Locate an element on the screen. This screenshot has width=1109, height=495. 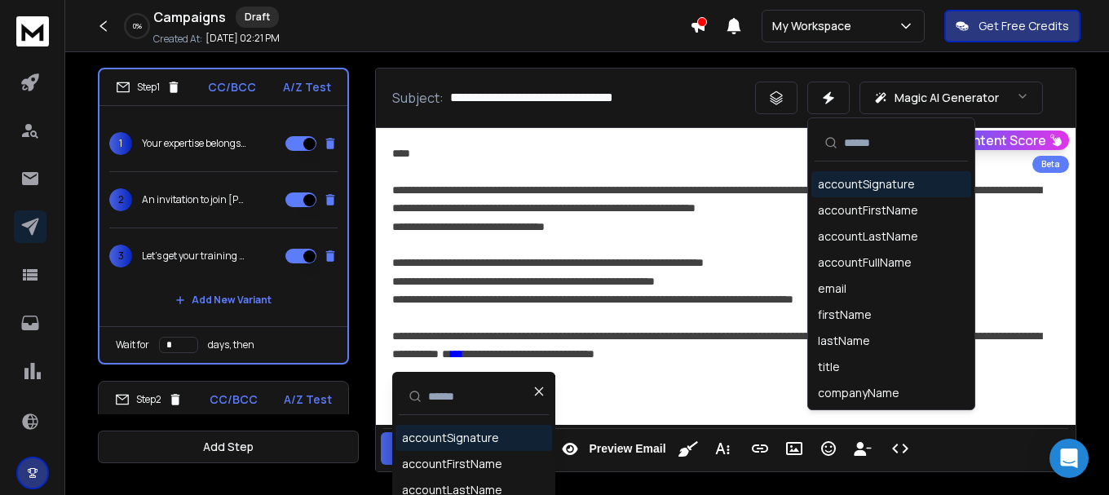
button: Get Free Credits is located at coordinates (1012, 26).